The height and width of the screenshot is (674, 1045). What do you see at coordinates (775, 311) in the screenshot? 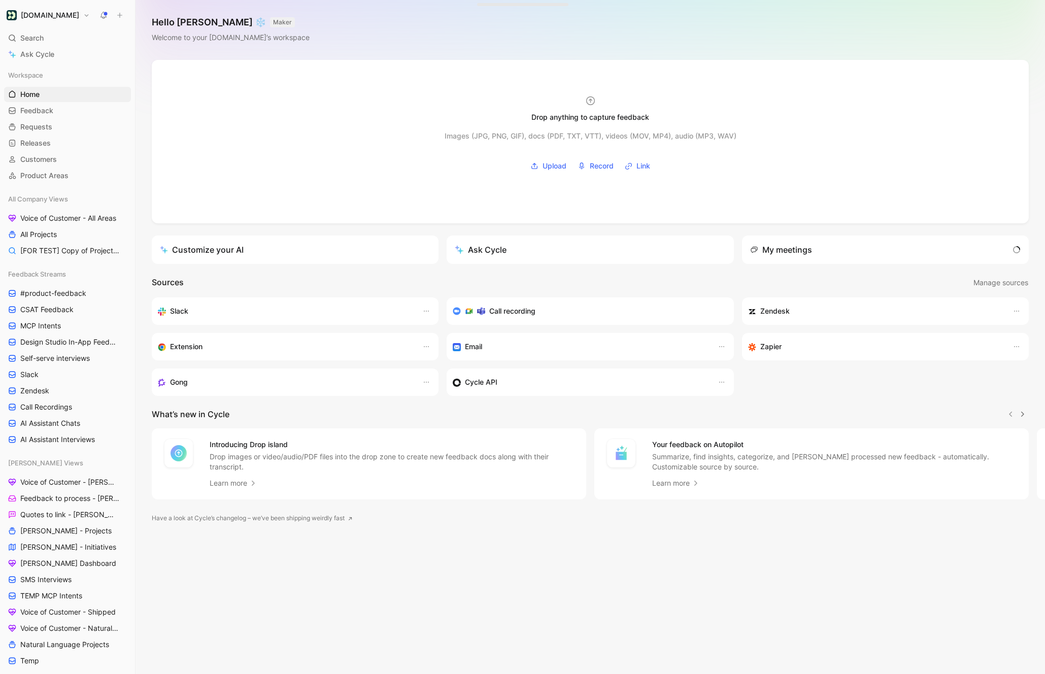
I see `h3: Zendesk` at bounding box center [775, 311].